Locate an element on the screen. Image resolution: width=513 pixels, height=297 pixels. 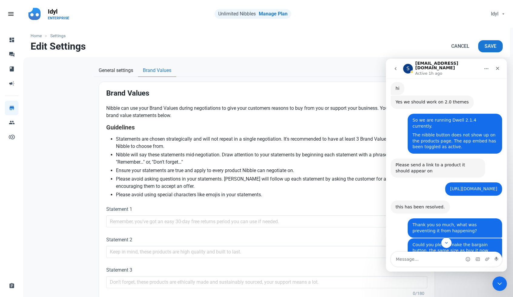
button: Start recording is located at coordinates (111, 201).